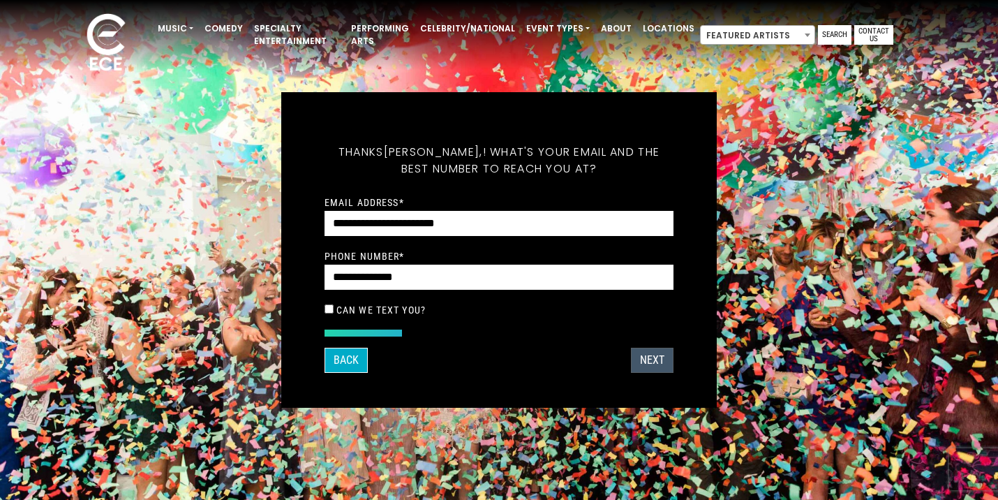  I want to click on a: Celebrity/National, so click(468, 29).